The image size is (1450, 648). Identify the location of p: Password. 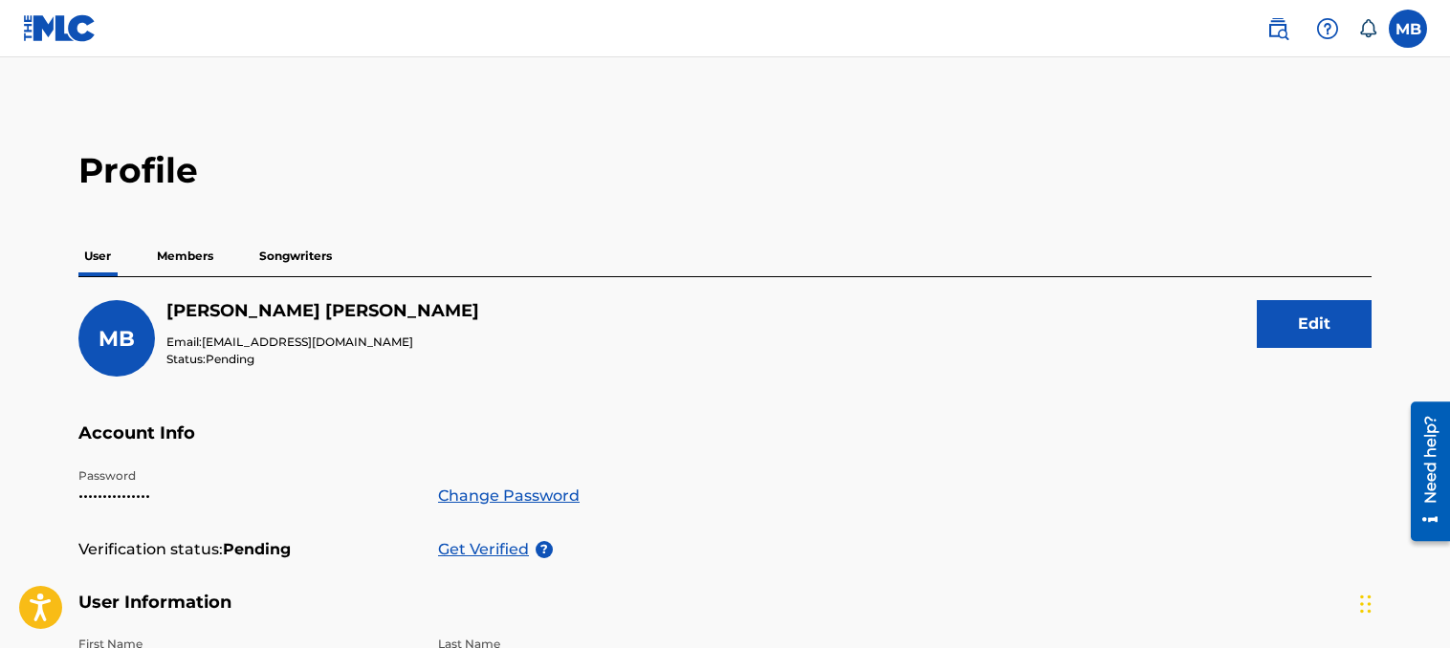
(247, 476).